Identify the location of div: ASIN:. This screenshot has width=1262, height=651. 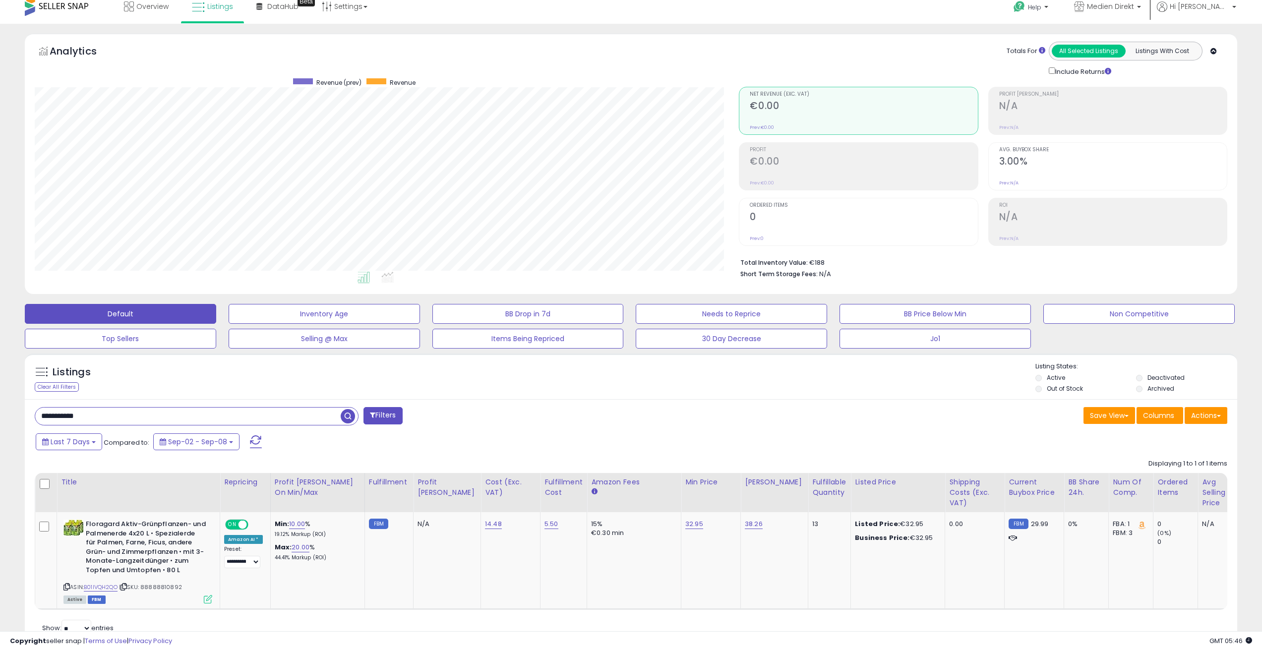
(138, 561).